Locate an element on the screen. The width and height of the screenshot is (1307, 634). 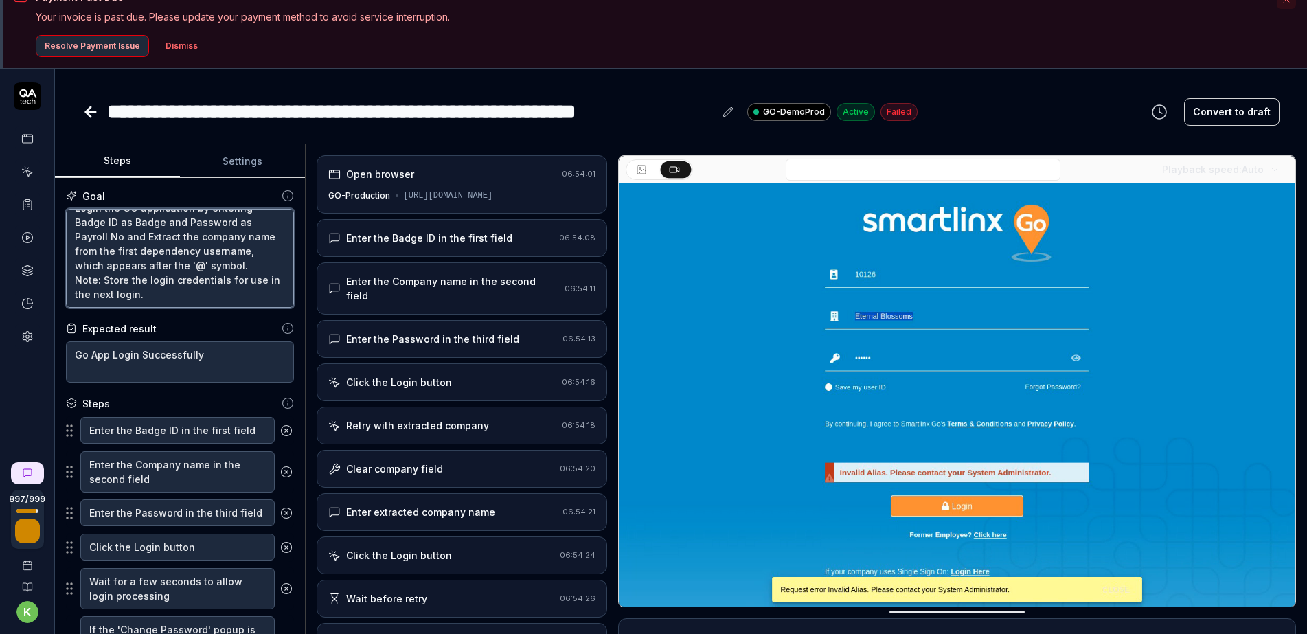
div: Steps is located at coordinates (96, 403).